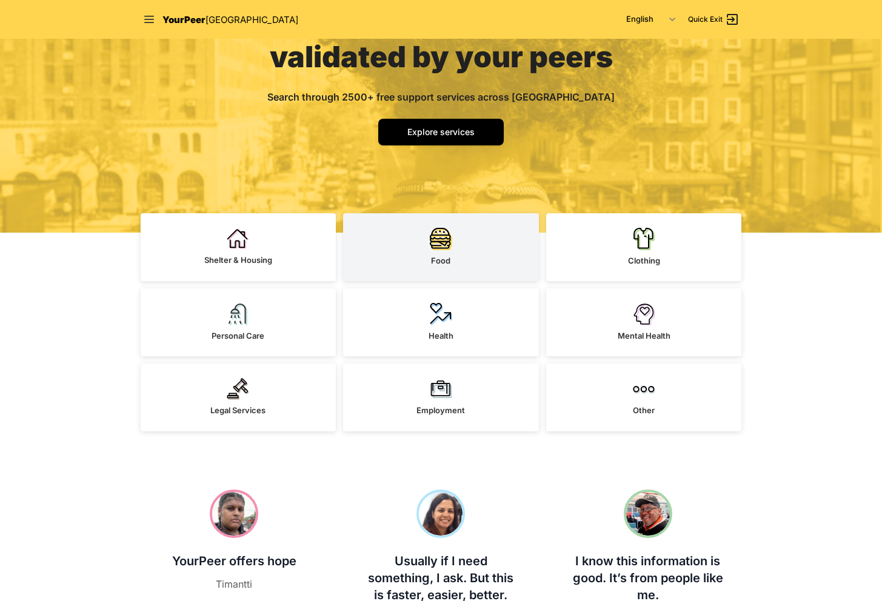  What do you see at coordinates (644, 261) in the screenshot?
I see `span: Clothing` at bounding box center [644, 261].